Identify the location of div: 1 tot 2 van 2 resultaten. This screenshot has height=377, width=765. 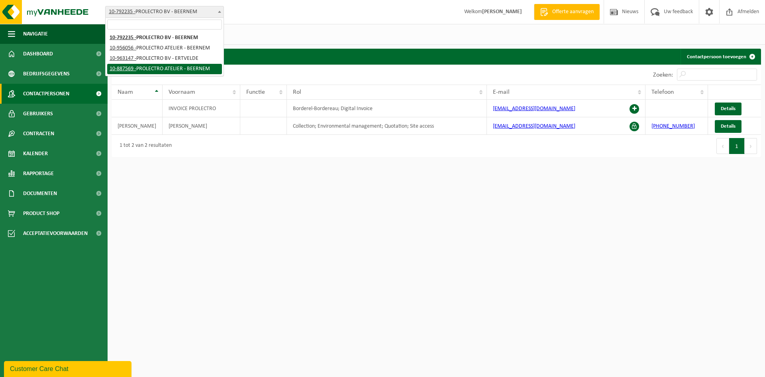
(143, 146).